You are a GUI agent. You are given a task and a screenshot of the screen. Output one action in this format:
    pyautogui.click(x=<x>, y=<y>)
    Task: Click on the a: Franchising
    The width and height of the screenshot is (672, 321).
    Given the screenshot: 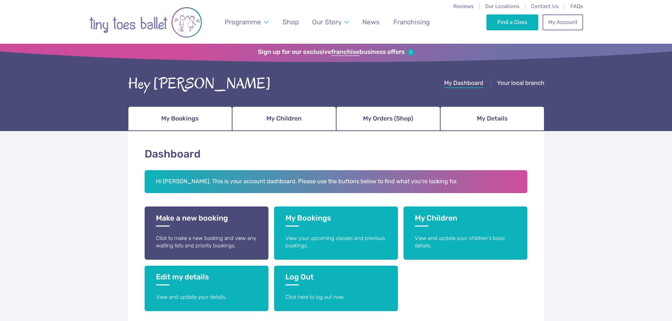 What is the action you would take?
    pyautogui.click(x=411, y=22)
    